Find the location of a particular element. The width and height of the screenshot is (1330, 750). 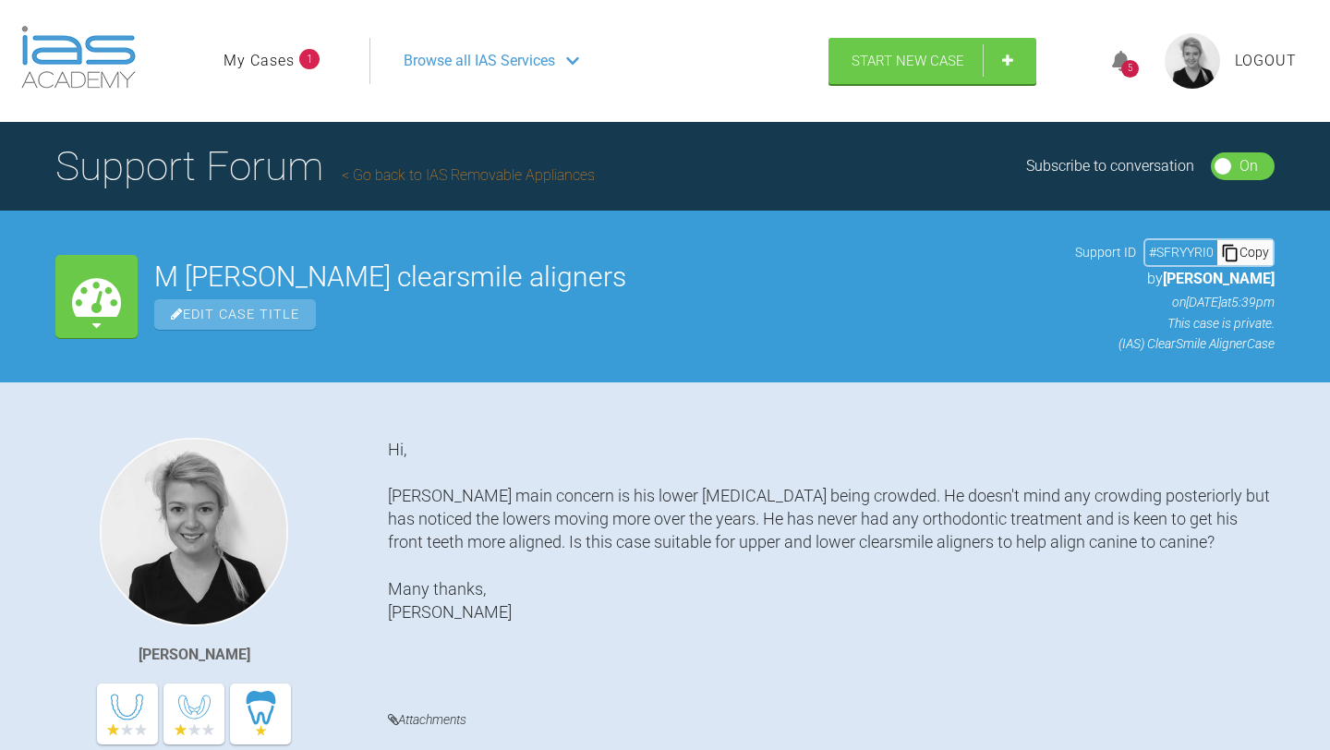

p: This case is private. is located at coordinates (1175, 323).